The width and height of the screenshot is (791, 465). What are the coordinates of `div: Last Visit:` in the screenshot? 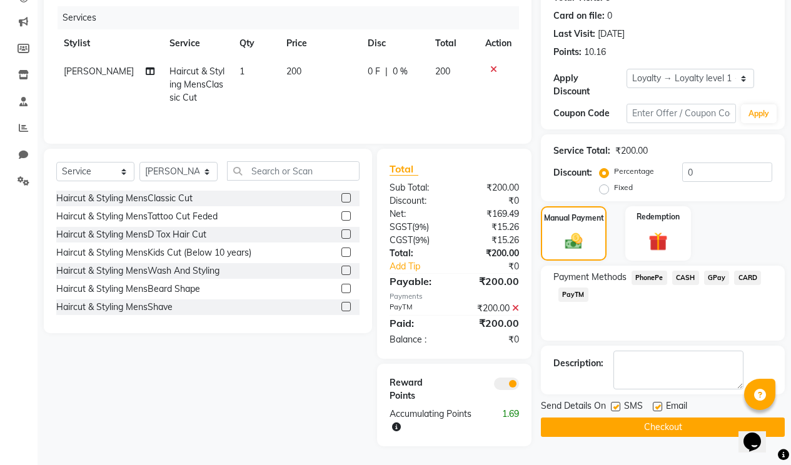 It's located at (574, 34).